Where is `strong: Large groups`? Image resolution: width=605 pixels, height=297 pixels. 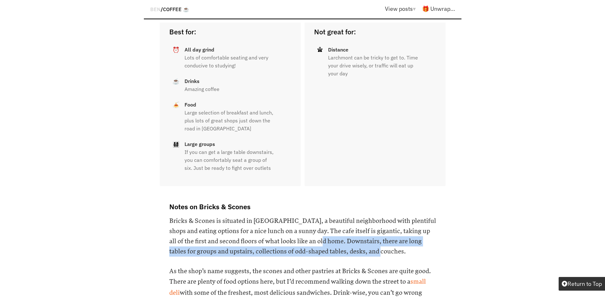
strong: Large groups is located at coordinates (200, 144).